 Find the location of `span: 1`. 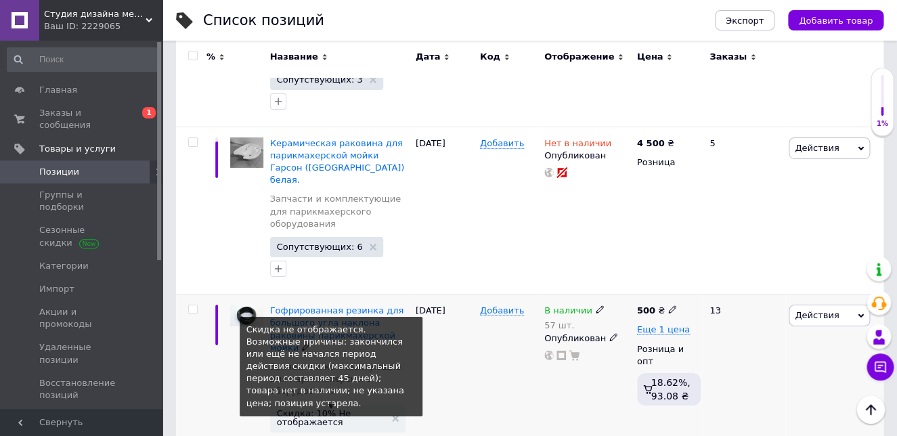

span: 1 is located at coordinates (149, 112).